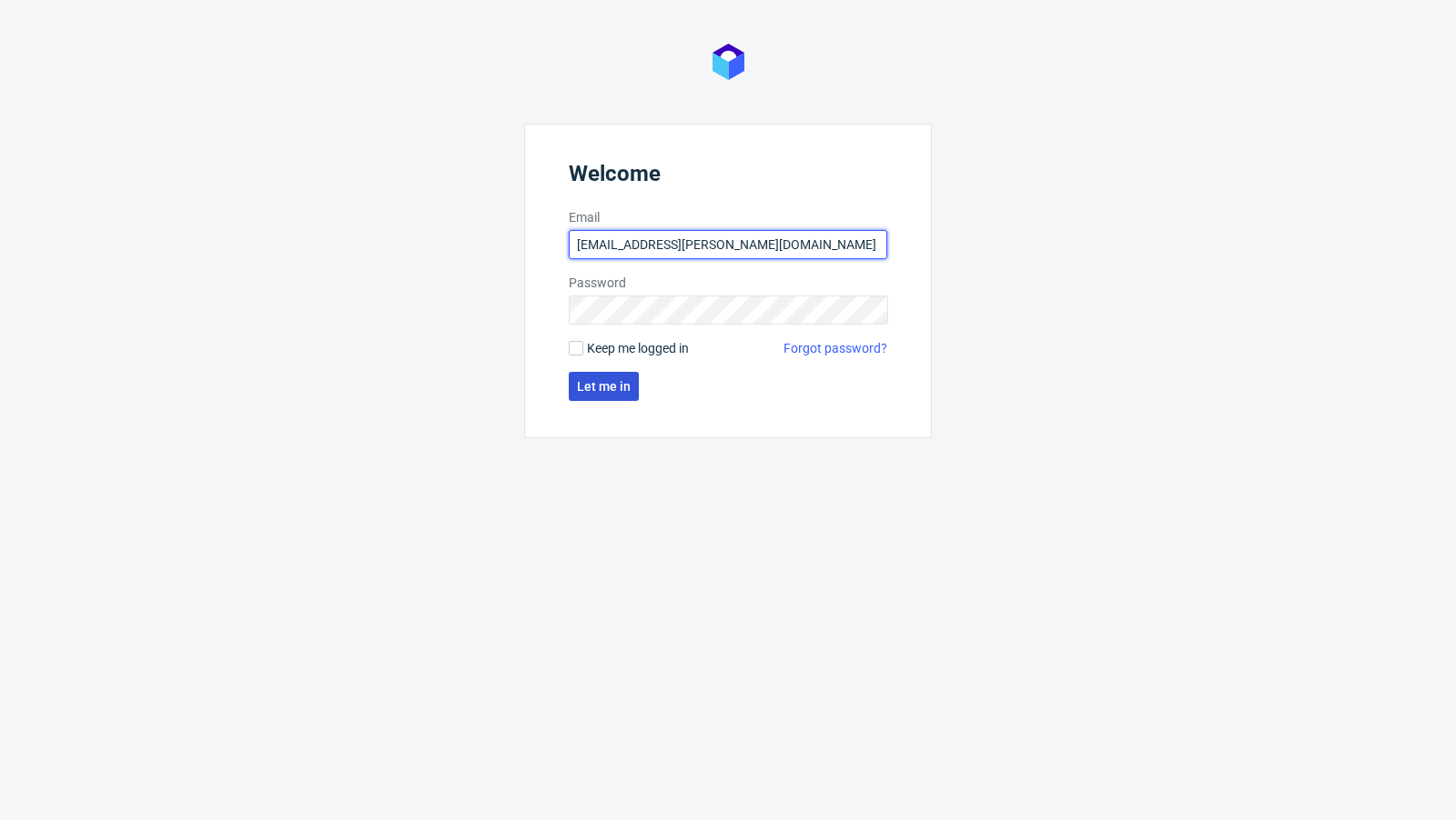 The width and height of the screenshot is (1456, 820). Describe the element at coordinates (728, 245) in the screenshot. I see `input: you@youremail.com` at that location.